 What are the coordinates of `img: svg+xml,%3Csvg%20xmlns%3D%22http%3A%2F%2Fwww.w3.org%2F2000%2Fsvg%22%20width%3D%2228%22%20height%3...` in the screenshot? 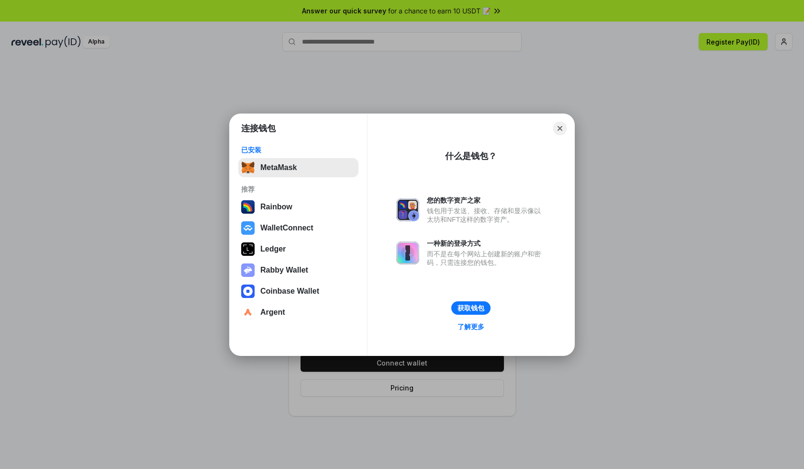 It's located at (248, 249).